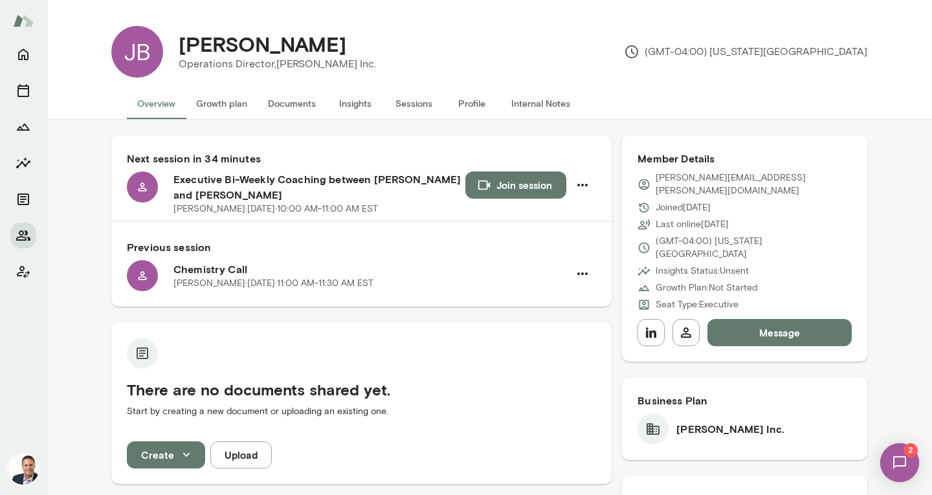  What do you see at coordinates (221, 104) in the screenshot?
I see `button: Growth plan` at bounding box center [221, 104].